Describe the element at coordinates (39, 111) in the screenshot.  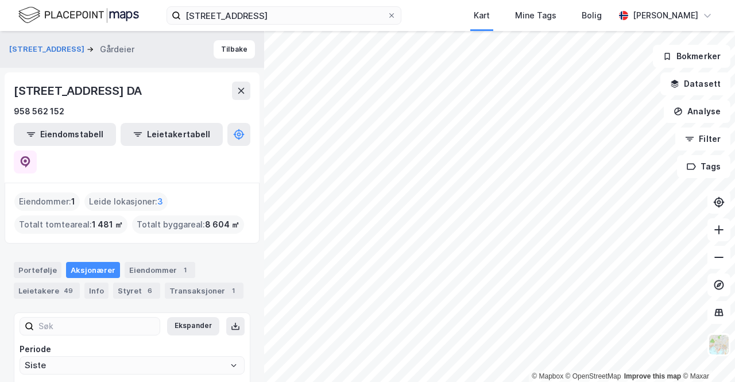
I see `div: 958 562 152` at that location.